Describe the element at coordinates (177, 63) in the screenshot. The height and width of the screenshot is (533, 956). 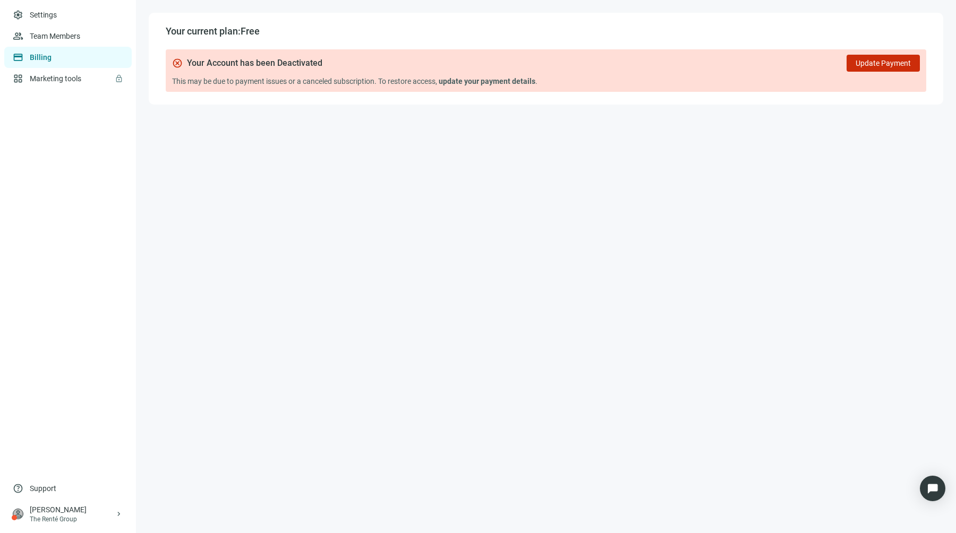
I see `span: cancel` at that location.